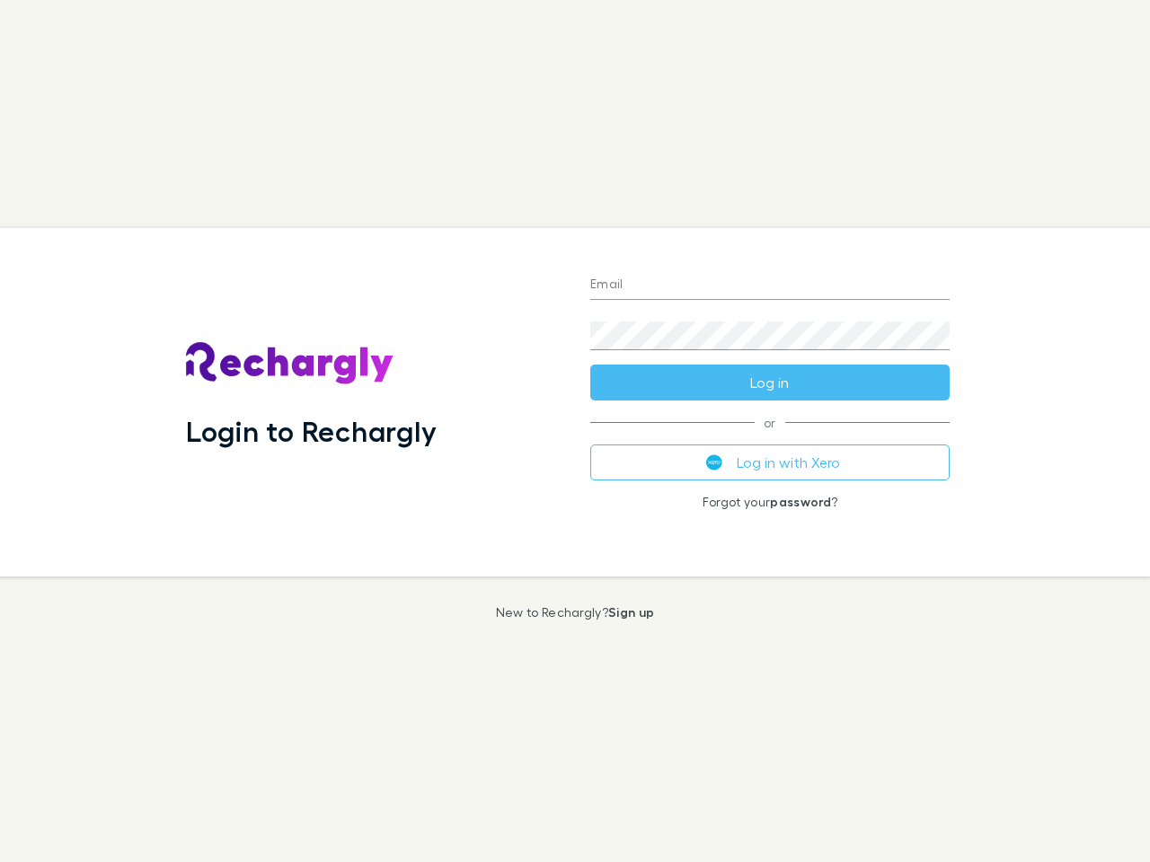 Image resolution: width=1150 pixels, height=862 pixels. Describe the element at coordinates (290, 364) in the screenshot. I see `img: Rechargly's Logo` at that location.